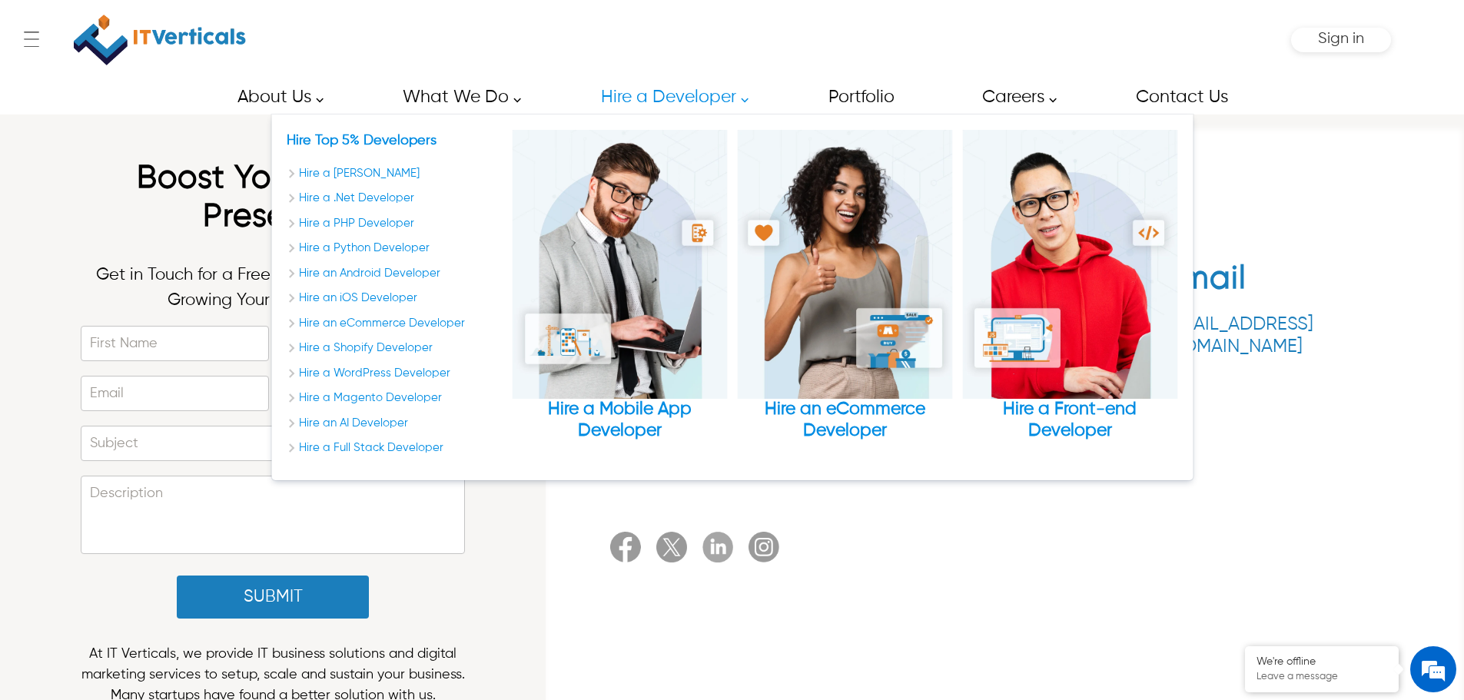  What do you see at coordinates (725, 549) in the screenshot?
I see `div: Linkedin` at bounding box center [725, 549].